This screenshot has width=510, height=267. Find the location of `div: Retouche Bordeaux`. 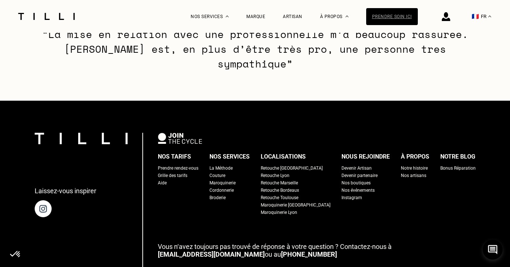

div: Retouche Bordeaux is located at coordinates (280, 190).